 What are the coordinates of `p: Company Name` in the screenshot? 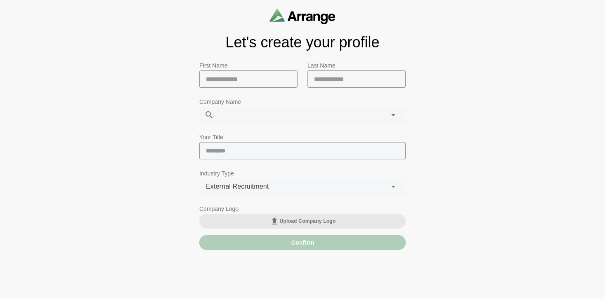 It's located at (302, 102).